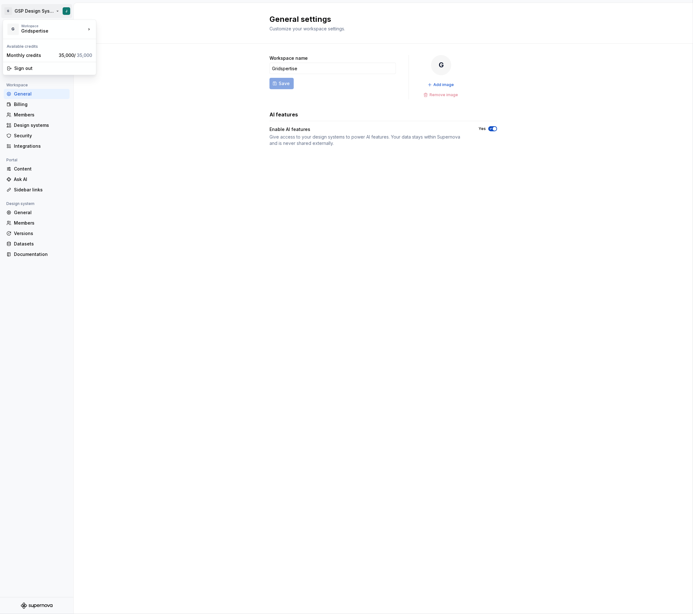  What do you see at coordinates (32, 56) in the screenshot?
I see `div: Monthly credits` at bounding box center [32, 56].